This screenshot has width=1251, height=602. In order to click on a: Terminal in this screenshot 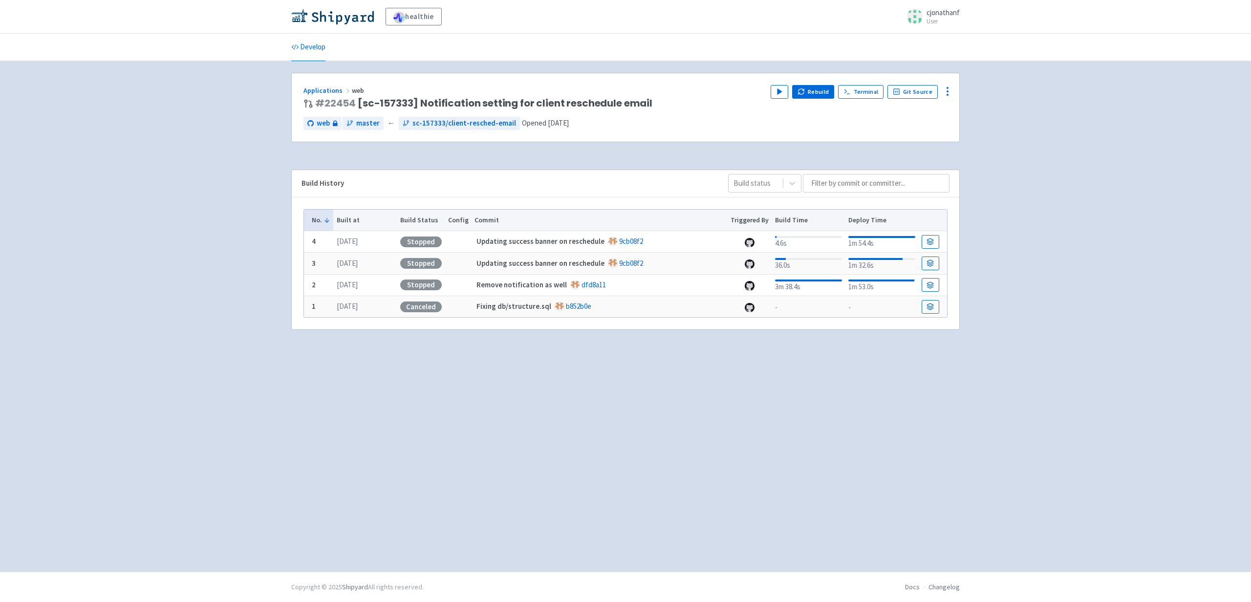, I will do `click(860, 92)`.